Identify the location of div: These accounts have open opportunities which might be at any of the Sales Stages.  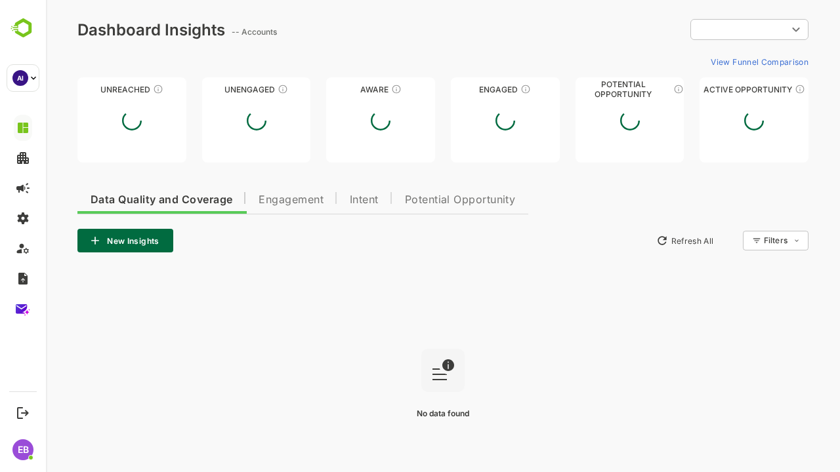
(754, 89).